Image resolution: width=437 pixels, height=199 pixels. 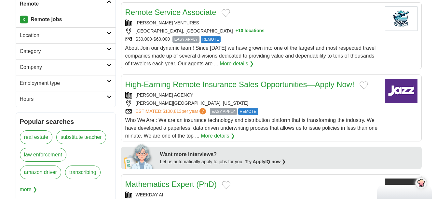 I want to click on span: Who We Are : We are an insurance technology and distribution platform that is transforming the in..., so click(x=252, y=128).